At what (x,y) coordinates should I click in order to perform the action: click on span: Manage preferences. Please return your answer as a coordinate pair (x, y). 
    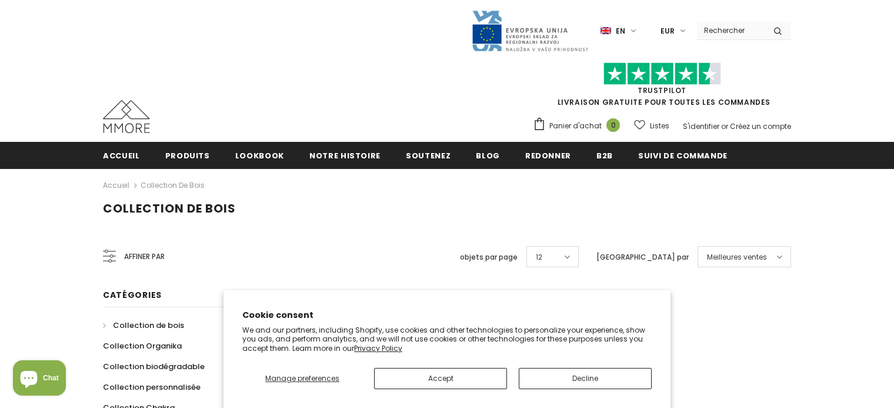
    Looking at the image, I should click on (302, 378).